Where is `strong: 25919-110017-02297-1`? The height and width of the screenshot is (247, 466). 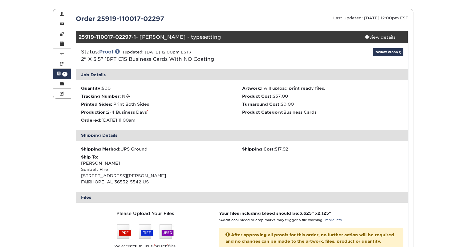 strong: 25919-110017-02297-1 is located at coordinates (107, 37).